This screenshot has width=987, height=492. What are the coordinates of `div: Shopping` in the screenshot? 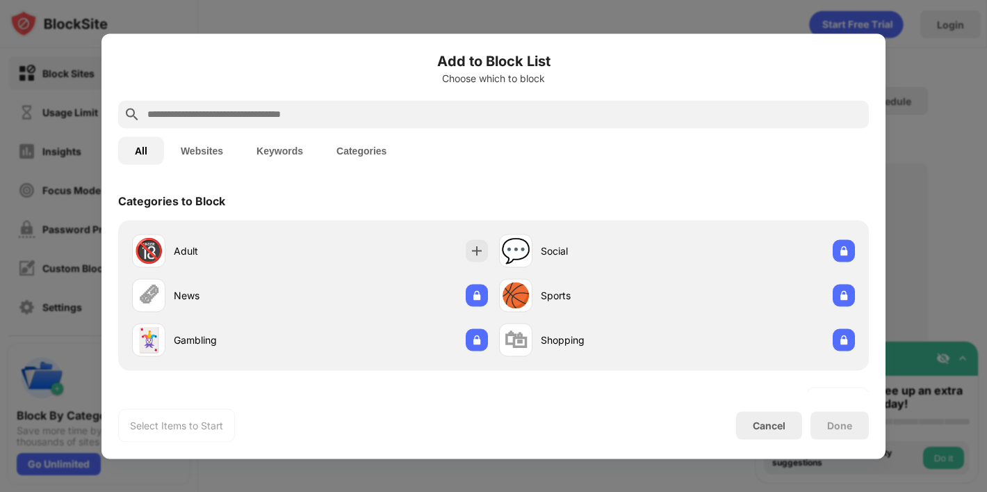 It's located at (609, 339).